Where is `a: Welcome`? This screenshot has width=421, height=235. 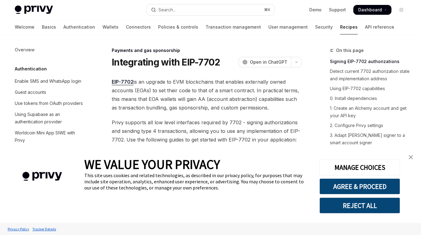
a: Welcome is located at coordinates (25, 27).